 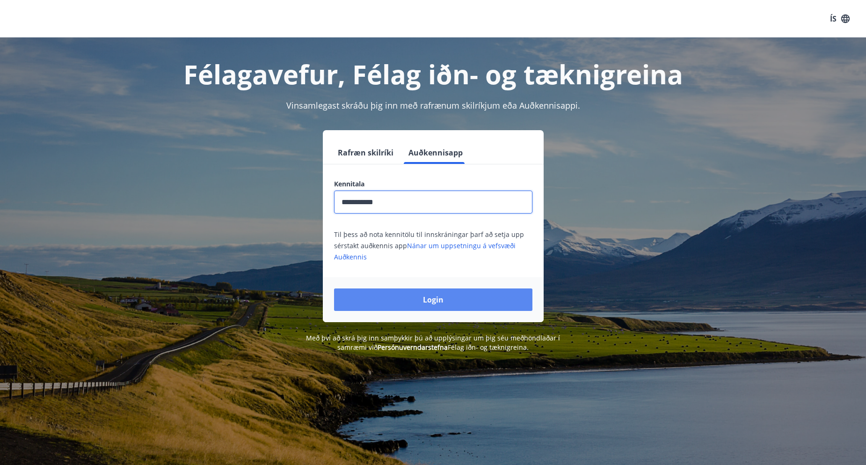 I want to click on h1: Félagavefur, Félag iðn- og tæknigreina, so click(x=433, y=74).